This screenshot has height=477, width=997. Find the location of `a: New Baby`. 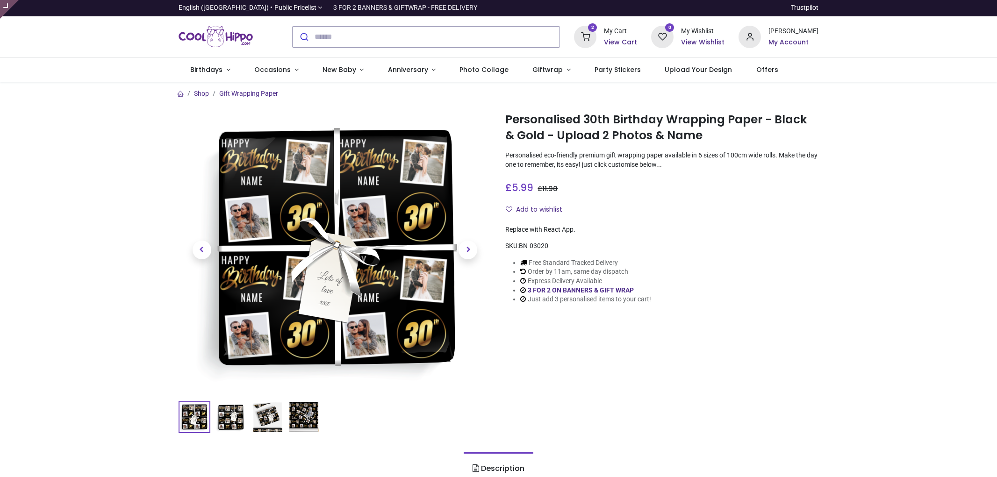

a: New Baby is located at coordinates (343, 70).